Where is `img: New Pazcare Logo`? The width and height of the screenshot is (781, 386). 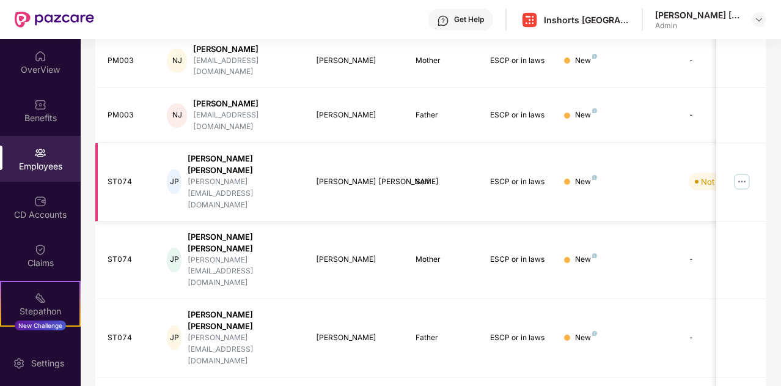
img: New Pazcare Logo is located at coordinates (54, 20).